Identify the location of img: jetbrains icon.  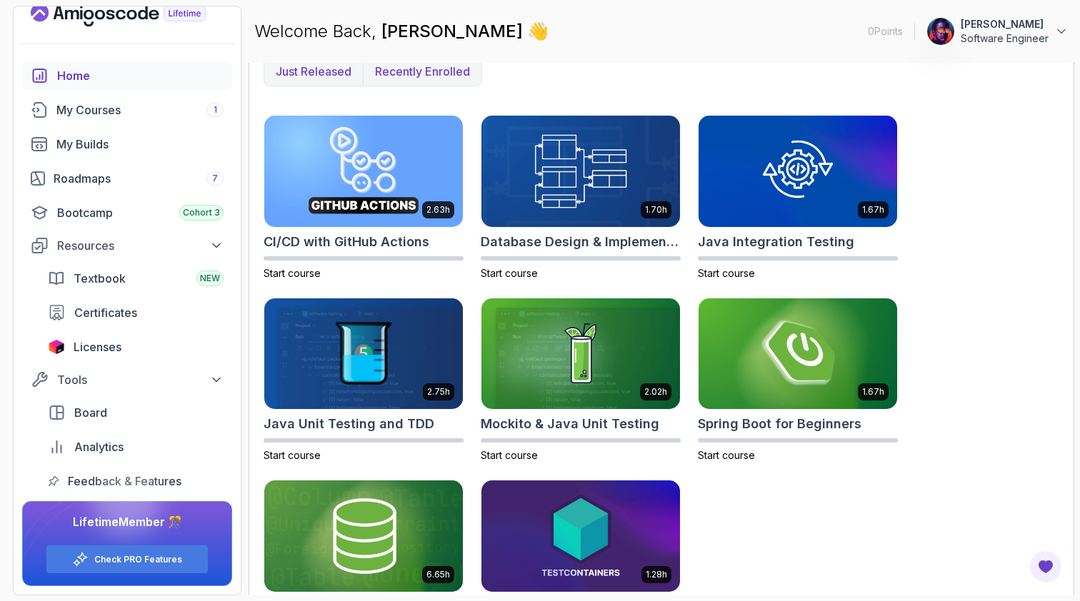
(56, 347).